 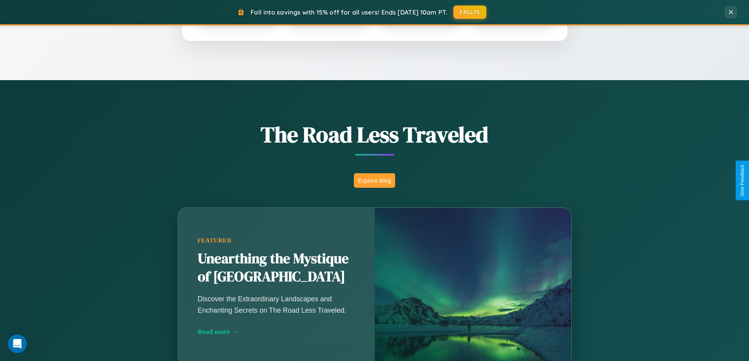 I want to click on div: Read more →, so click(x=276, y=332).